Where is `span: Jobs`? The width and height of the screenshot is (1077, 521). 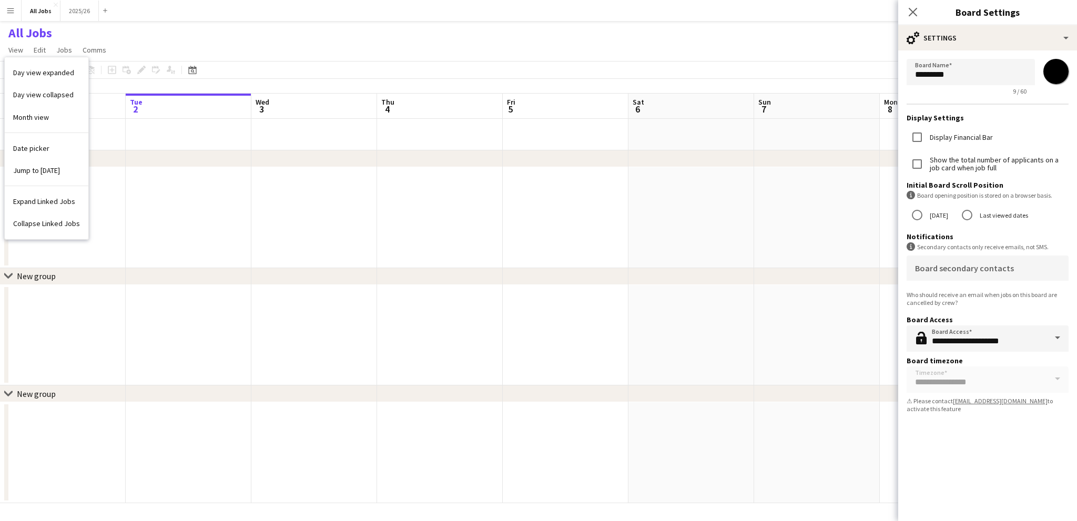 span: Jobs is located at coordinates (64, 50).